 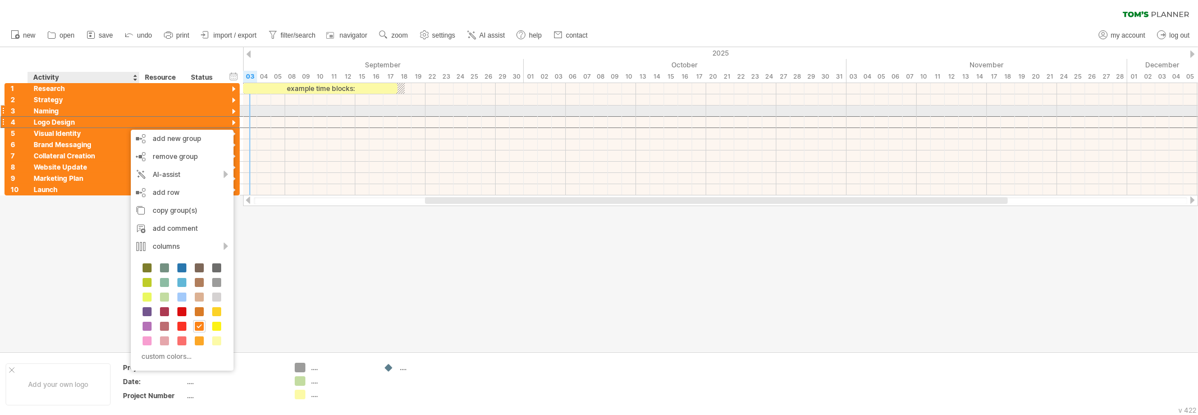 What do you see at coordinates (183, 35) in the screenshot?
I see `span: print` at bounding box center [183, 35].